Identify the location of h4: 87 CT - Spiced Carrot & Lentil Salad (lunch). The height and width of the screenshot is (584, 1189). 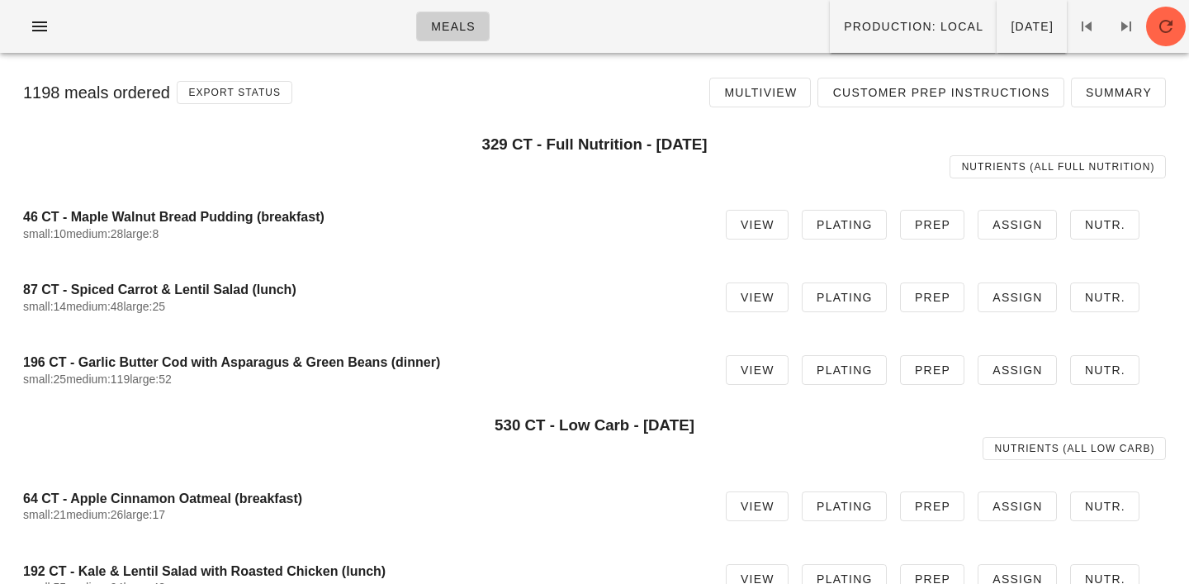
(361, 289).